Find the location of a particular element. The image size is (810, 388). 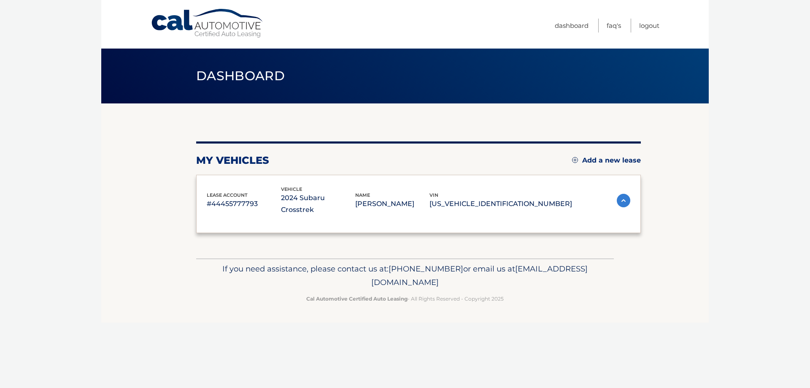

span: vehicle is located at coordinates (292, 189).